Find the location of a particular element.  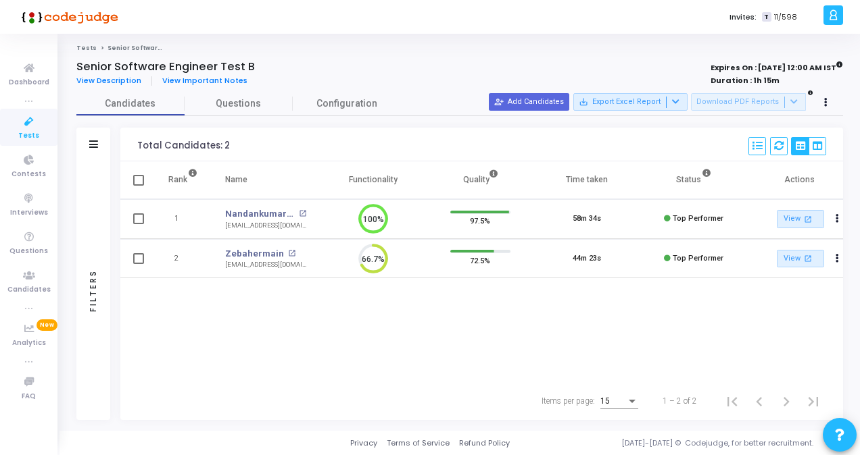

span: 15 is located at coordinates (605, 401).